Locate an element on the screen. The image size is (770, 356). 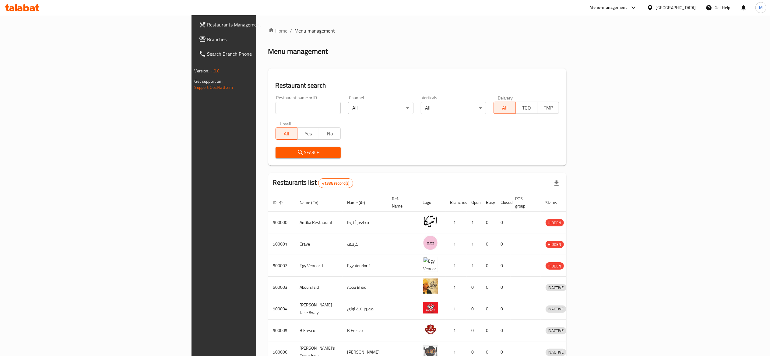
img: Crave is located at coordinates (431, 243).